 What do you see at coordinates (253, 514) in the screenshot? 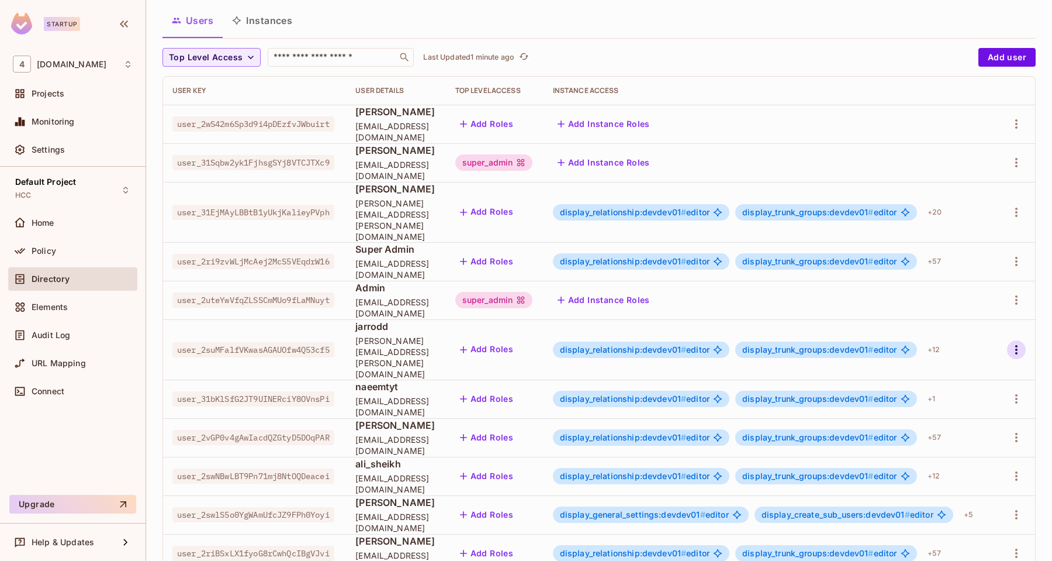
I see `span: user_2swlS5o0YgWAmUfcJZ9FPh0Yoyi` at bounding box center [253, 514].